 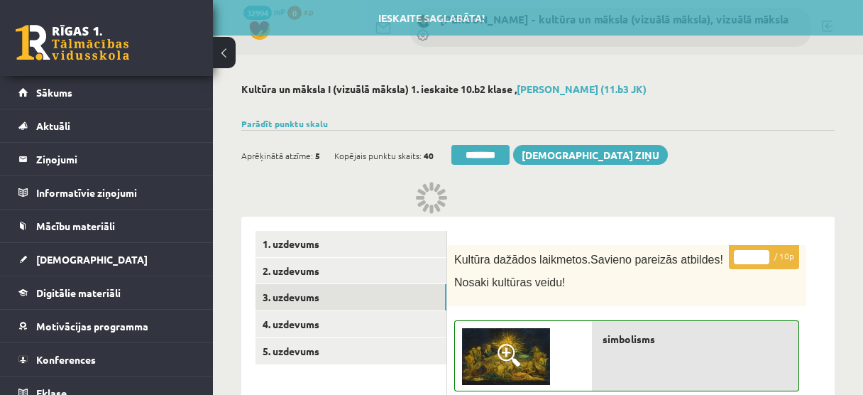 What do you see at coordinates (317, 155) in the screenshot?
I see `span: 5` at bounding box center [317, 155].